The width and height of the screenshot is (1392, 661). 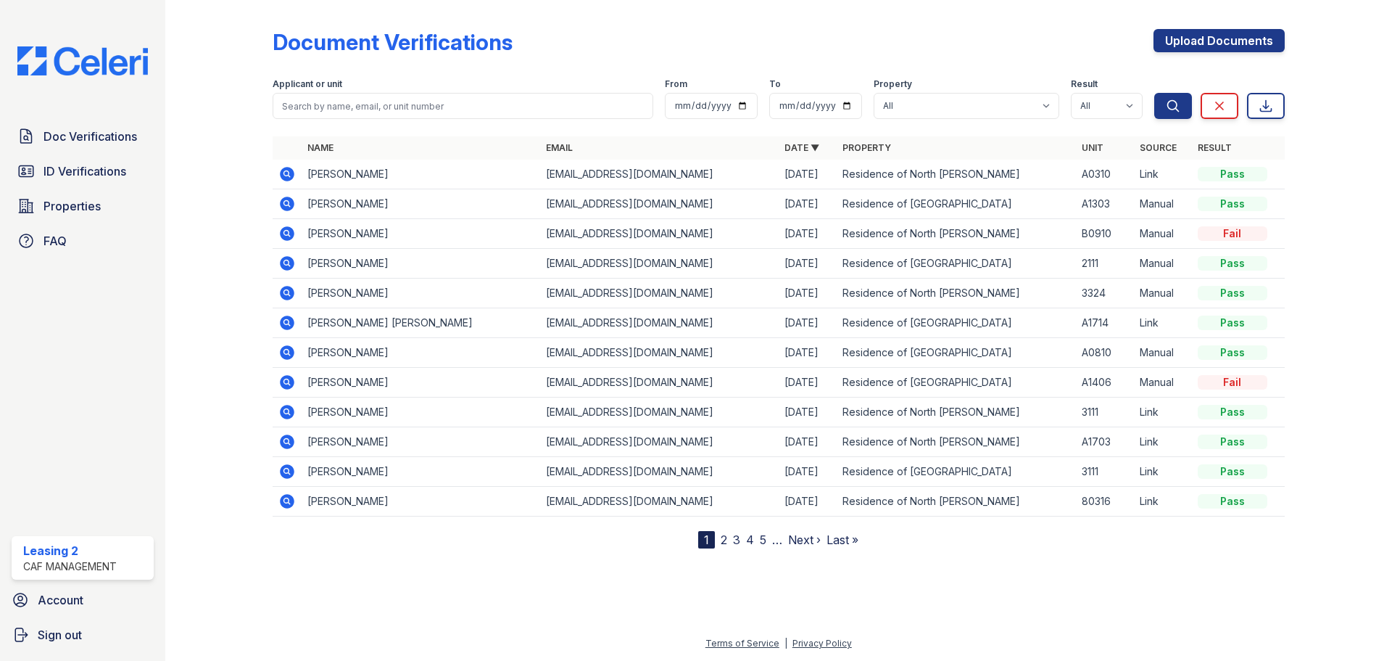 I want to click on span: ID Verifications, so click(x=85, y=171).